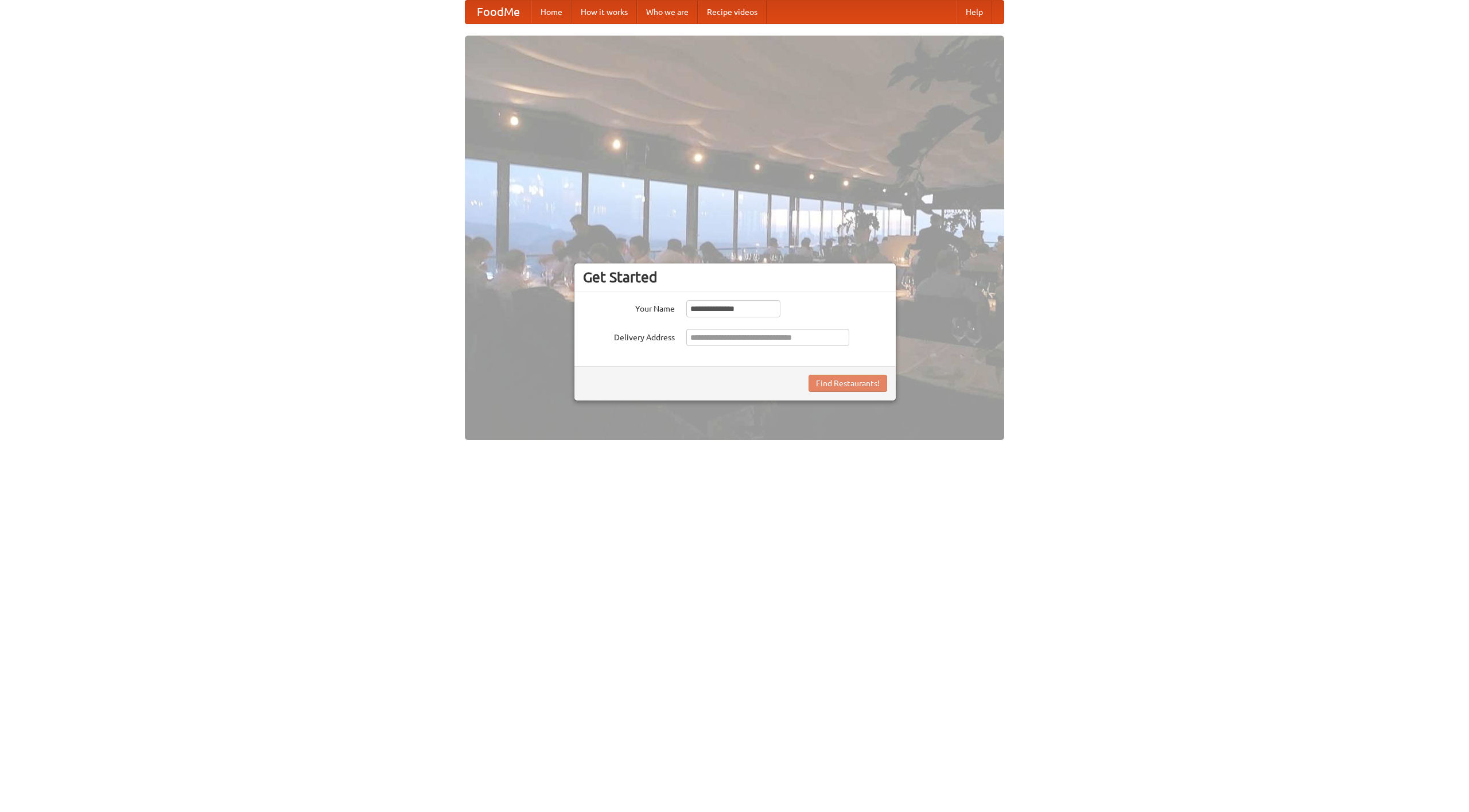  What do you see at coordinates (733, 12) in the screenshot?
I see `a: Recipe videos` at bounding box center [733, 12].